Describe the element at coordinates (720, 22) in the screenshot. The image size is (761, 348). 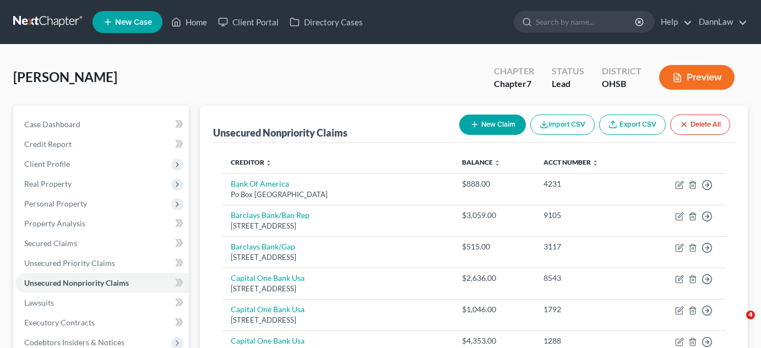
I see `a: DannLaw` at that location.